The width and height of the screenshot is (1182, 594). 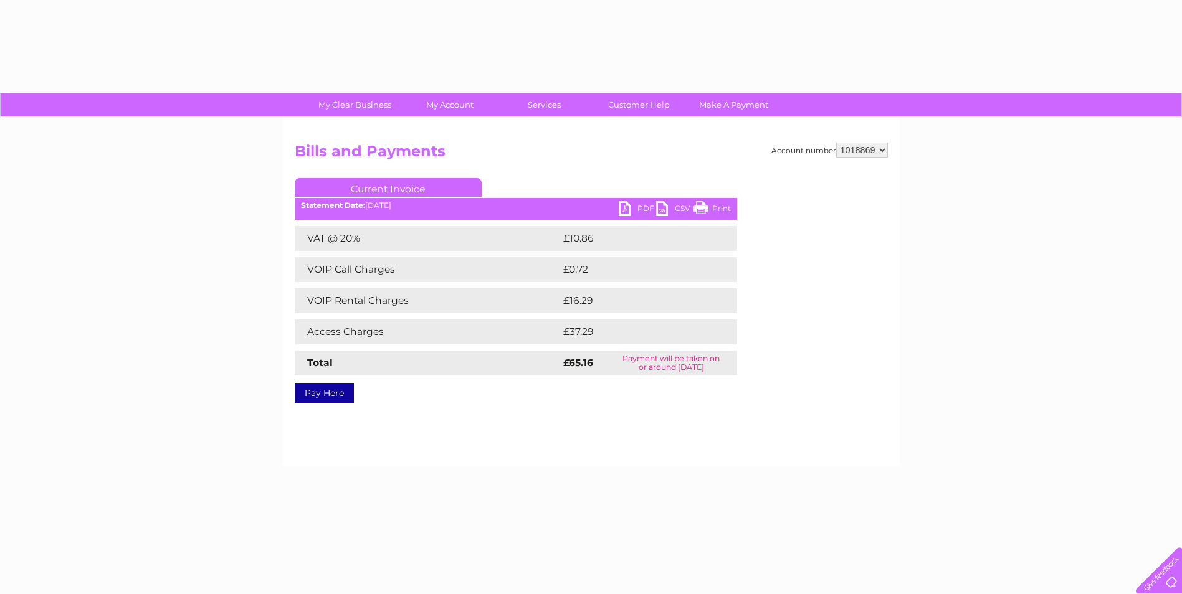 What do you see at coordinates (320, 363) in the screenshot?
I see `strong: Total` at bounding box center [320, 363].